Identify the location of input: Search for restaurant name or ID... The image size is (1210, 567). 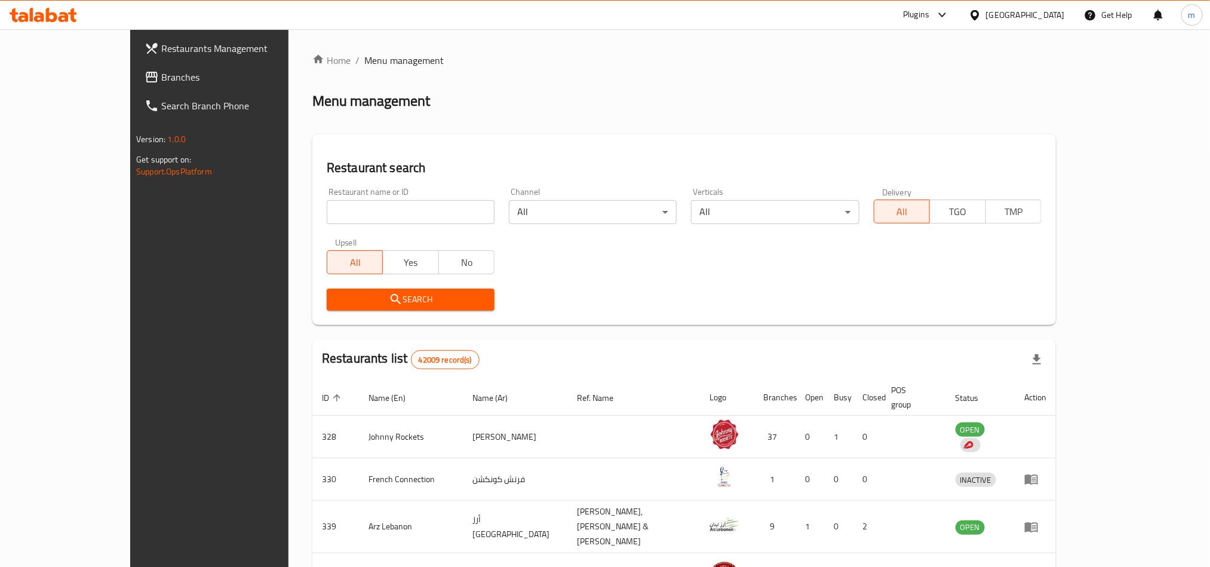
(410, 212).